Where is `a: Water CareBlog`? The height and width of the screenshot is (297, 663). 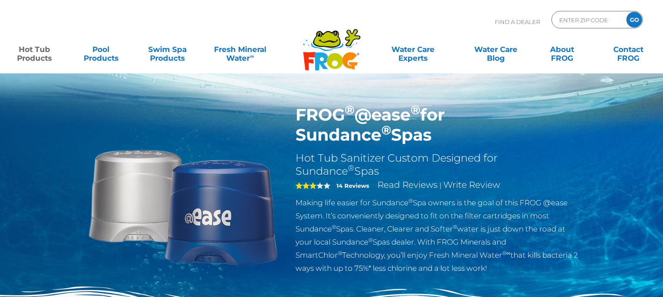 a: Water CareBlog is located at coordinates (496, 49).